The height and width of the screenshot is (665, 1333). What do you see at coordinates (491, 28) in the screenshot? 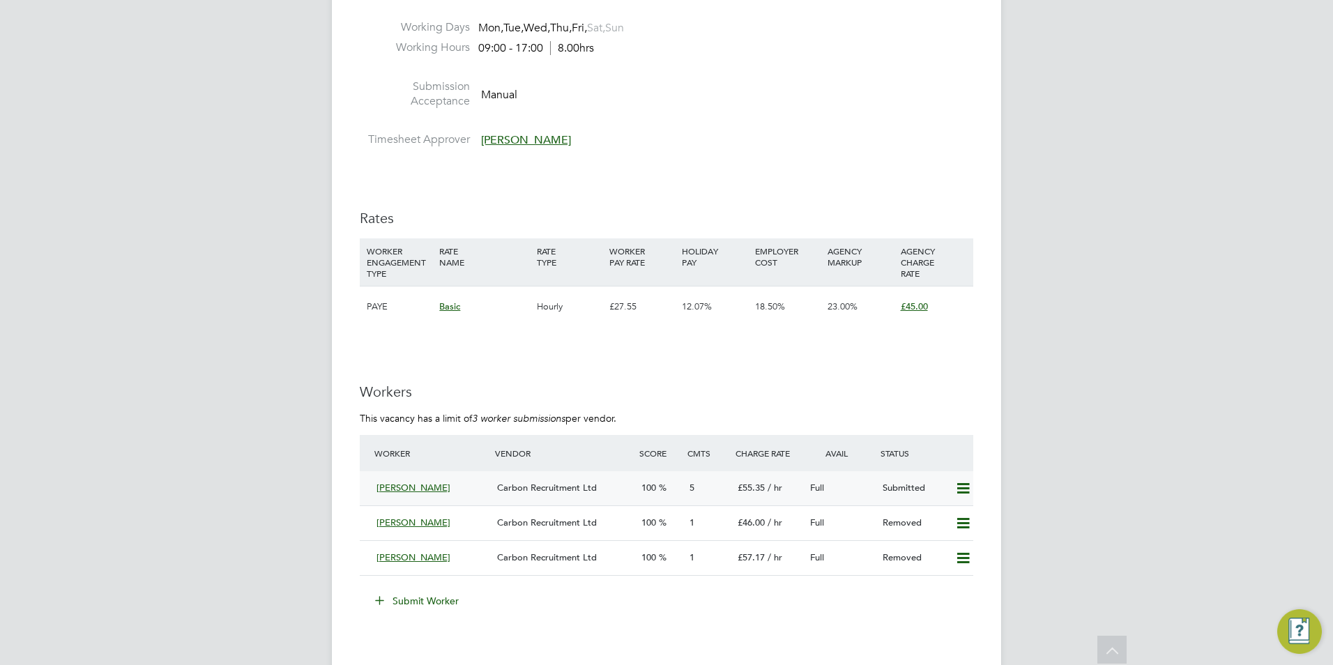
I see `span: Mon,` at bounding box center [491, 28].